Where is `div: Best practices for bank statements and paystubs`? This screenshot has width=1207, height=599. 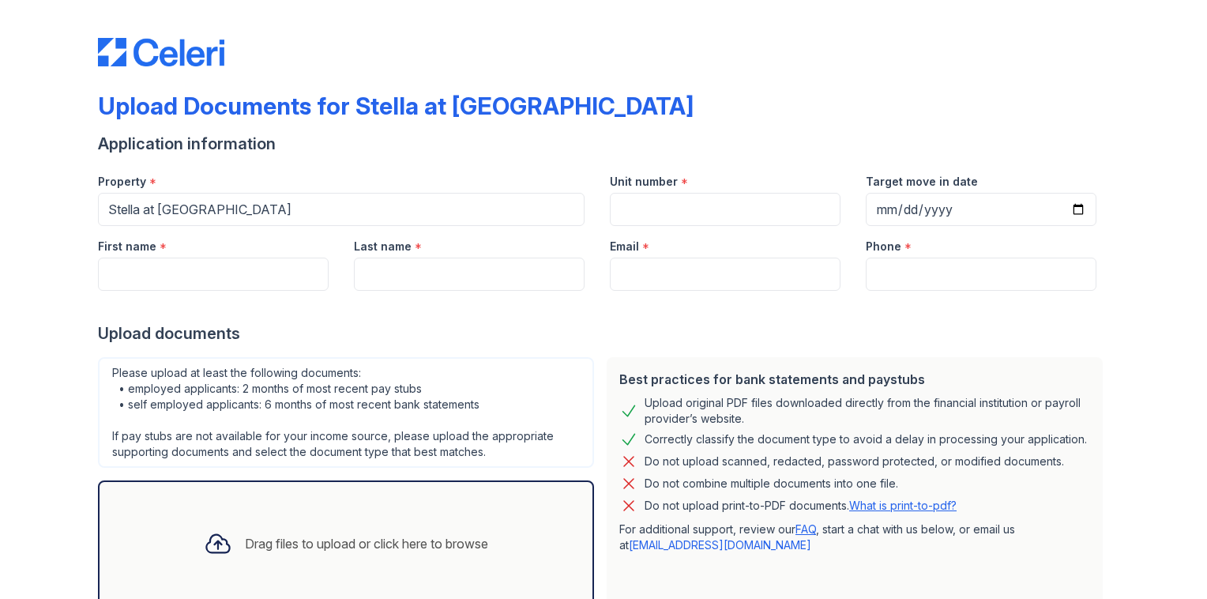 div: Best practices for bank statements and paystubs is located at coordinates (855, 379).